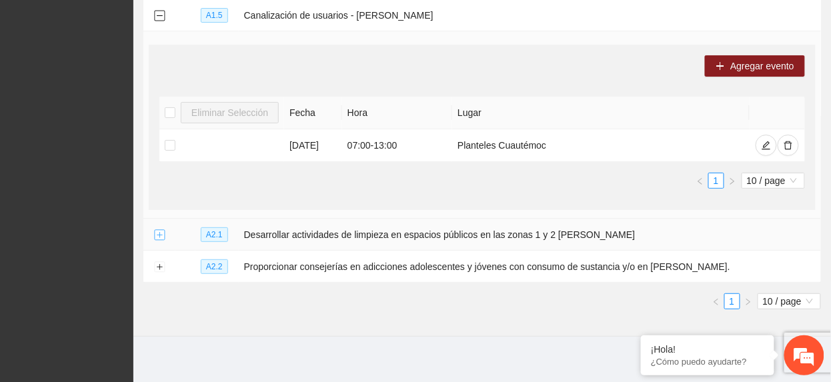 The height and width of the screenshot is (382, 831). Describe the element at coordinates (720, 67) in the screenshot. I see `span: plus` at that location.